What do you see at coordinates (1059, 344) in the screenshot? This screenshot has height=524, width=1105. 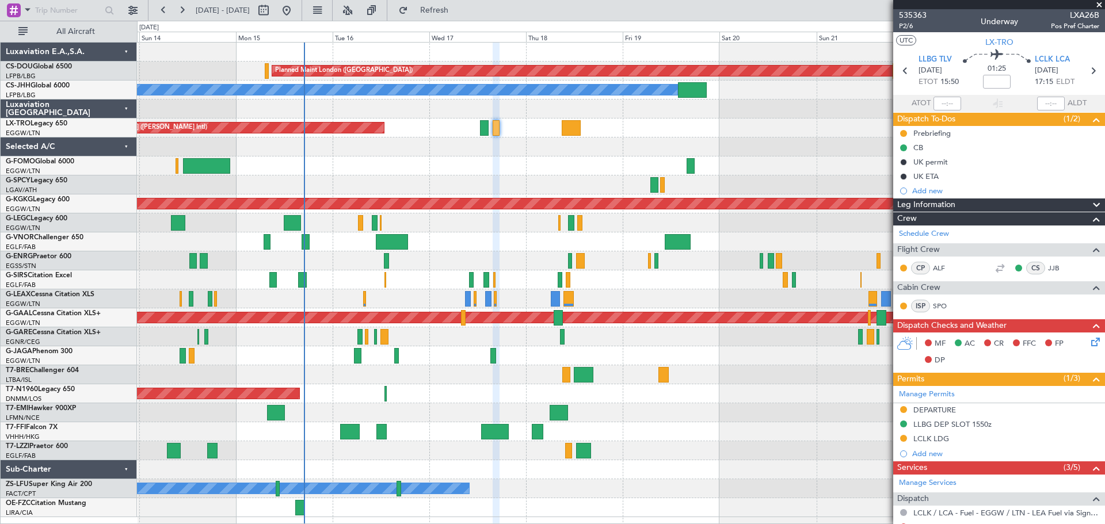 I see `span: FP` at bounding box center [1059, 344].